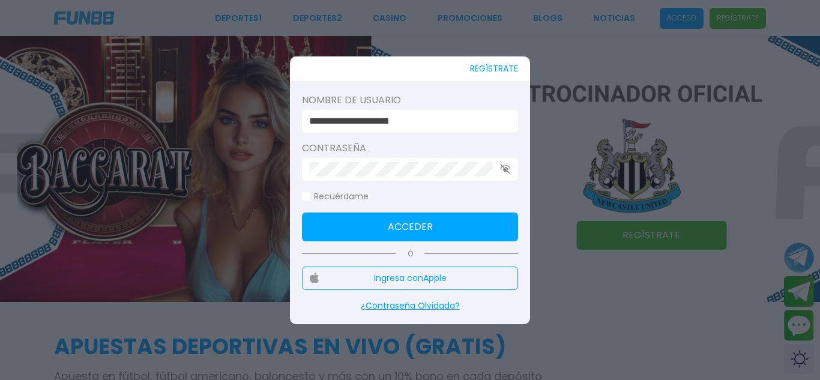  I want to click on label: Contraseña, so click(410, 148).